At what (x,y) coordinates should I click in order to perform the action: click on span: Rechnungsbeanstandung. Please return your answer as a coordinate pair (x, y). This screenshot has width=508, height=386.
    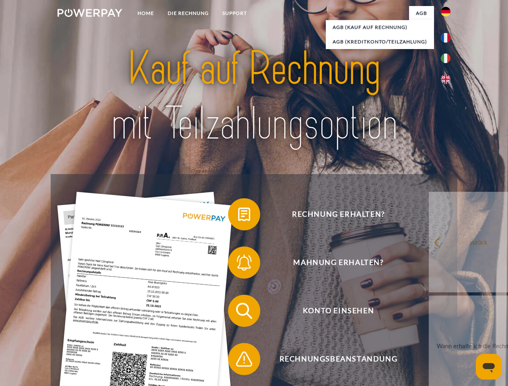
    Looking at the image, I should click on (338, 359).